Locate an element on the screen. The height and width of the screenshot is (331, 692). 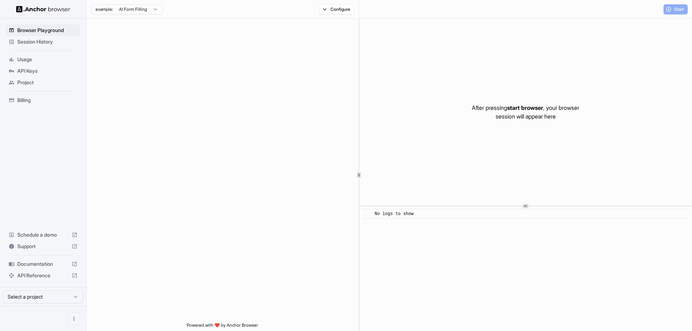
div: Support is located at coordinates (43, 247).